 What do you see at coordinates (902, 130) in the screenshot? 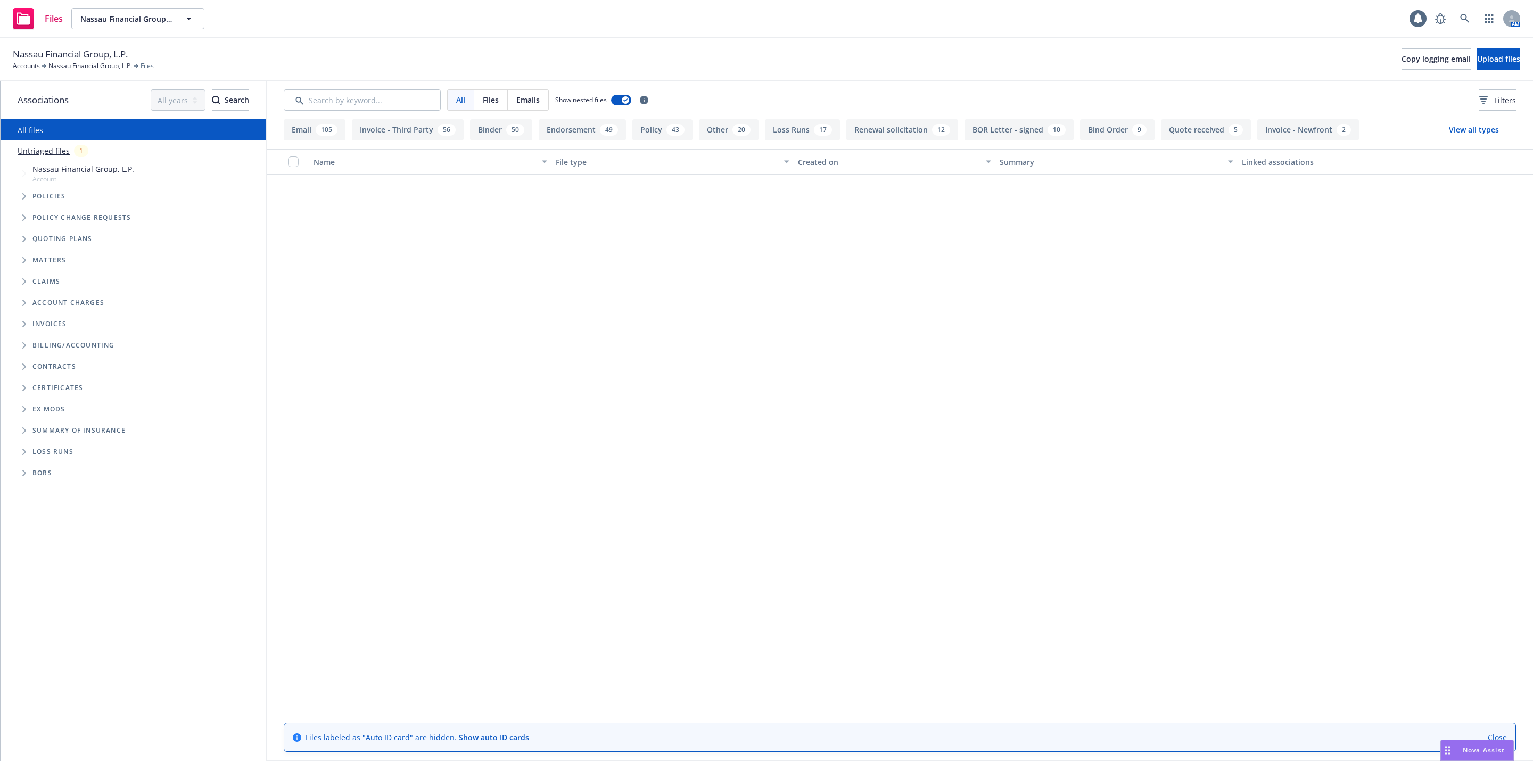
I see `button: Renewal solicitation` at bounding box center [902, 130].